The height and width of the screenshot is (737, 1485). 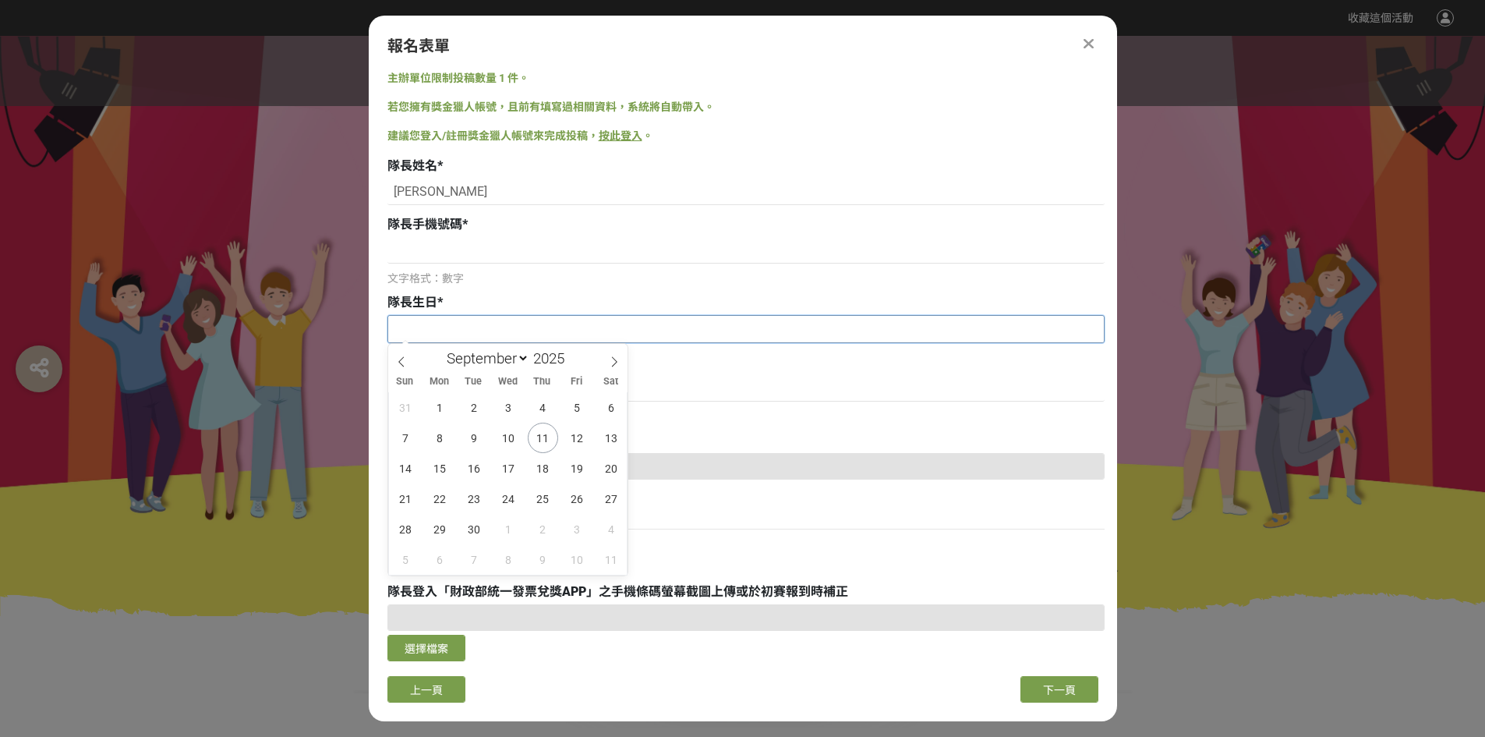 I want to click on span: September 12, 2025, so click(x=577, y=437).